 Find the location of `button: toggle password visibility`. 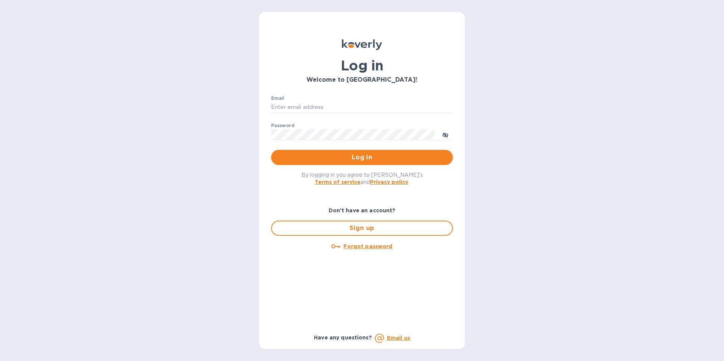

button: toggle password visibility is located at coordinates (445, 134).